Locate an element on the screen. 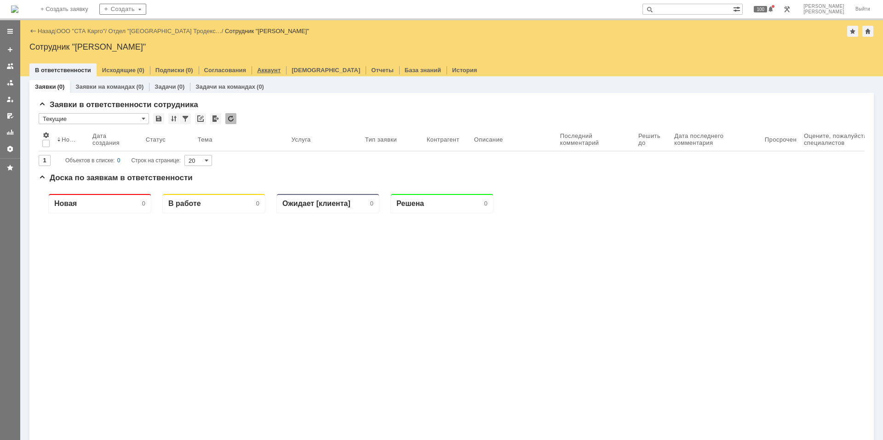  a: Задачи is located at coordinates (165, 86).